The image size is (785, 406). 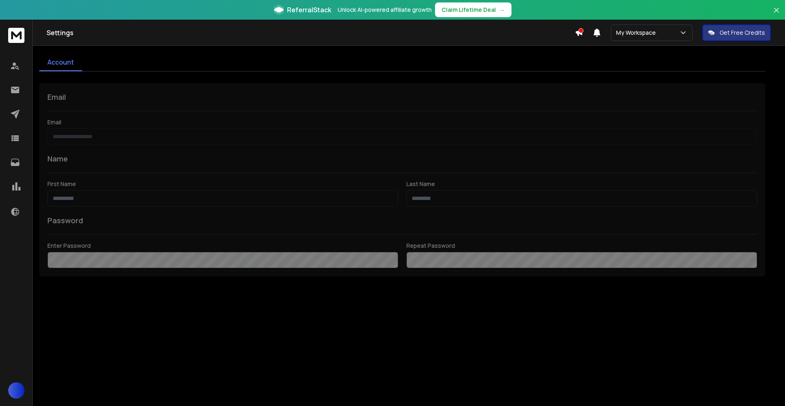 I want to click on a: Account, so click(x=61, y=63).